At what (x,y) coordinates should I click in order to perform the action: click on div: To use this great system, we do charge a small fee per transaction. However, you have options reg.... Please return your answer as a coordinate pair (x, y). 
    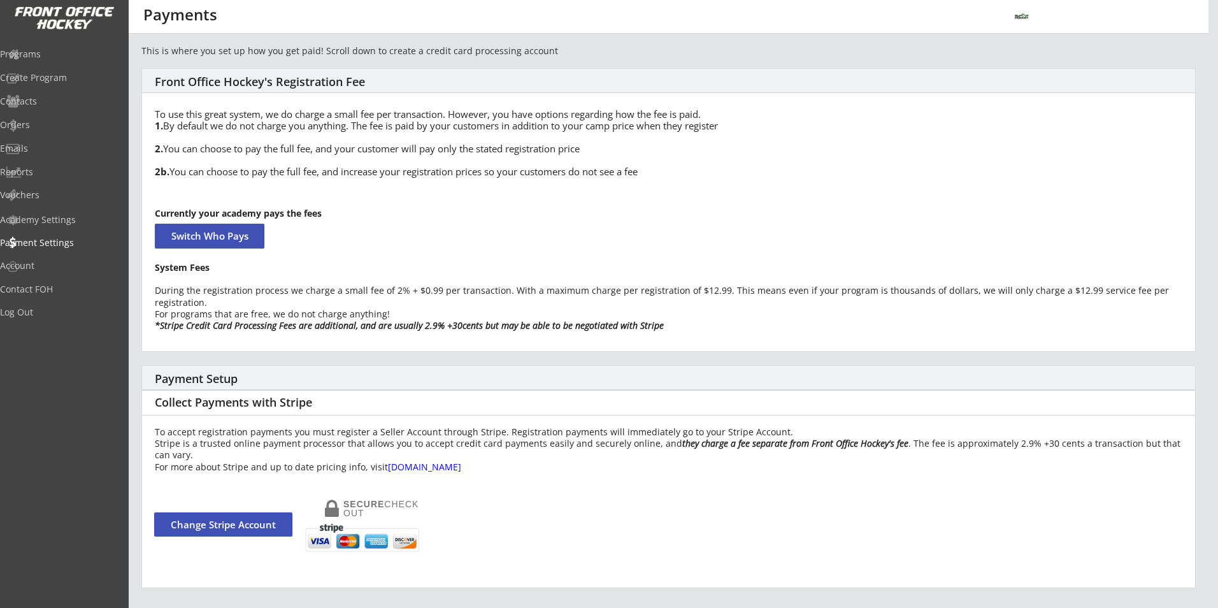
    Looking at the image, I should click on (668, 143).